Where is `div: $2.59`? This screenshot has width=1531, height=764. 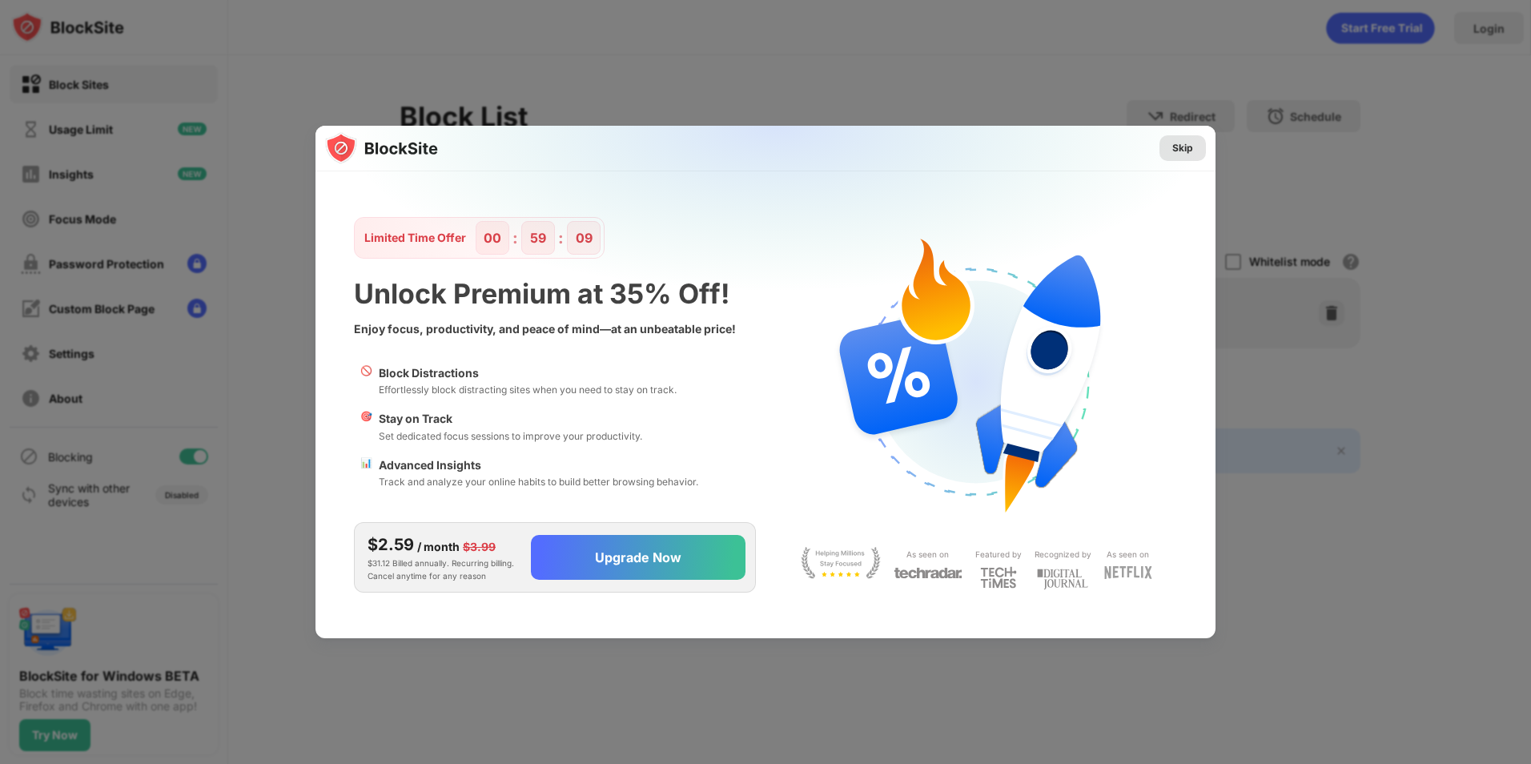
div: $2.59 is located at coordinates (391, 545).